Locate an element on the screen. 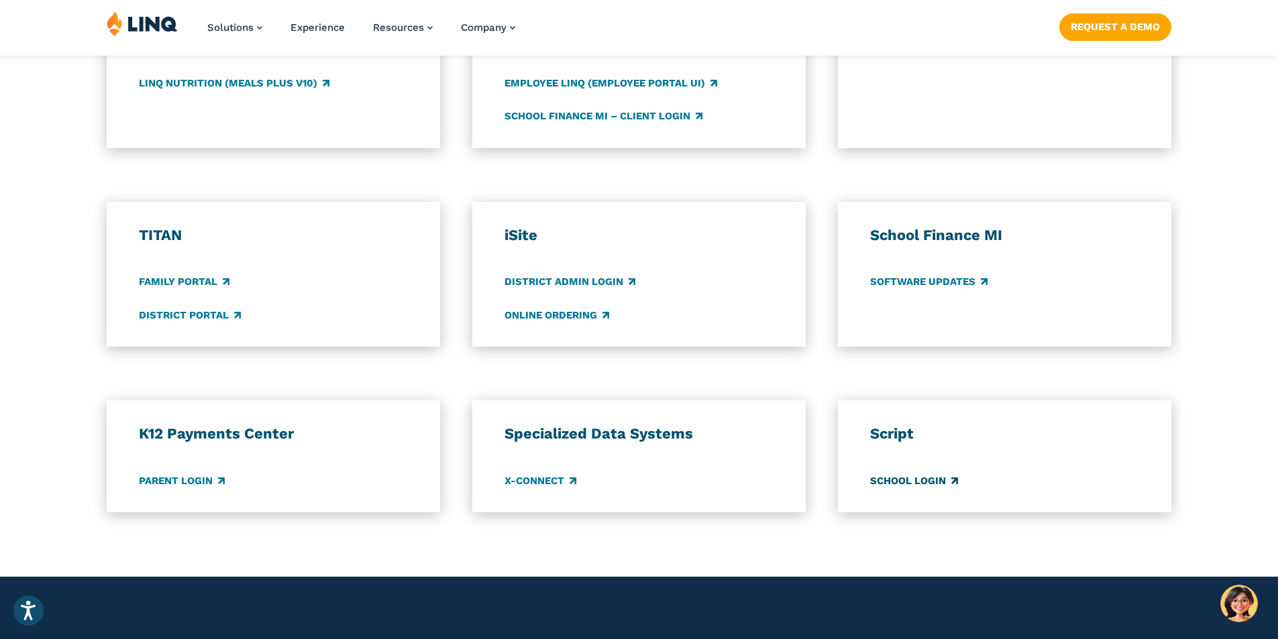 Image resolution: width=1278 pixels, height=639 pixels. a: LINQ Nutrition (Meals Plus v10) is located at coordinates (234, 83).